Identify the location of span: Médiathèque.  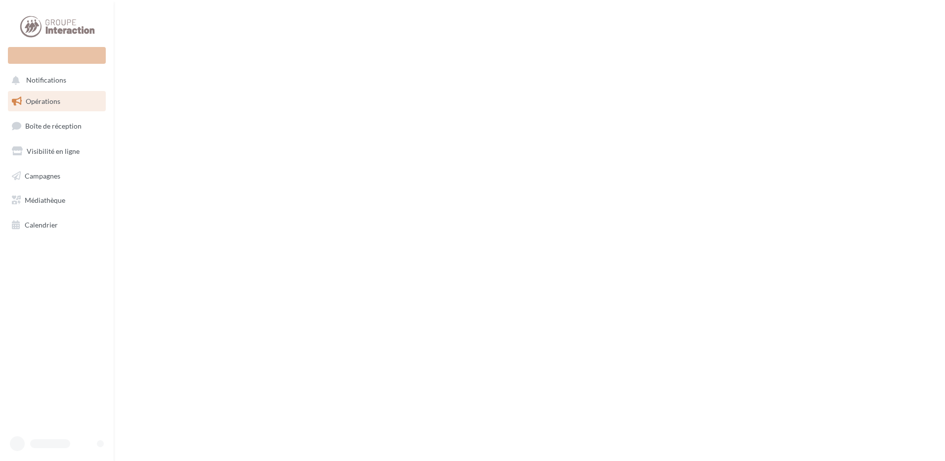
(45, 200).